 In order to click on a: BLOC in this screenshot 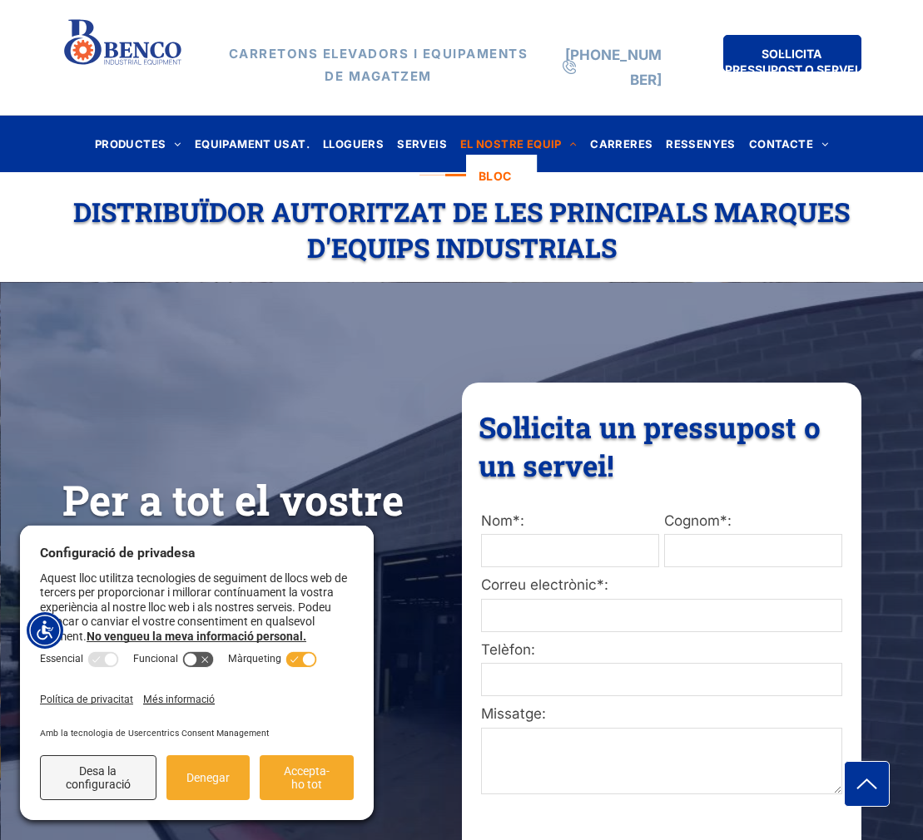, I will do `click(501, 176)`.